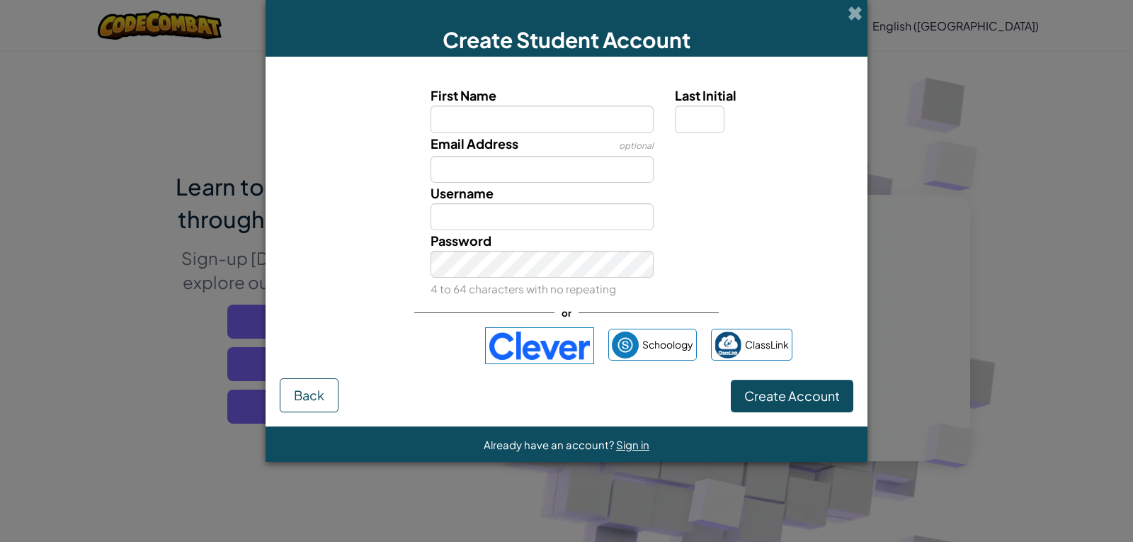 Image resolution: width=1133 pixels, height=542 pixels. Describe the element at coordinates (462, 193) in the screenshot. I see `span: Username` at that location.